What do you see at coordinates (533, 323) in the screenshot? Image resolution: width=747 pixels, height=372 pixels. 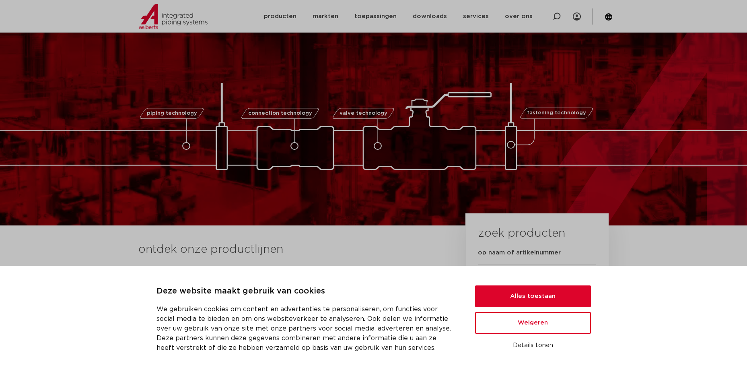 I see `button: Weigeren` at bounding box center [533, 323].